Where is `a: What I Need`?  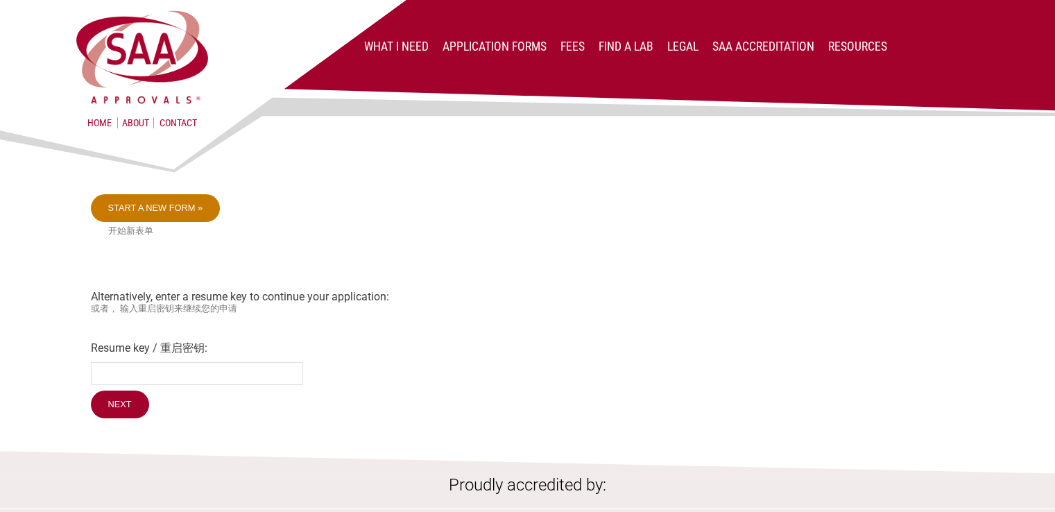 a: What I Need is located at coordinates (396, 46).